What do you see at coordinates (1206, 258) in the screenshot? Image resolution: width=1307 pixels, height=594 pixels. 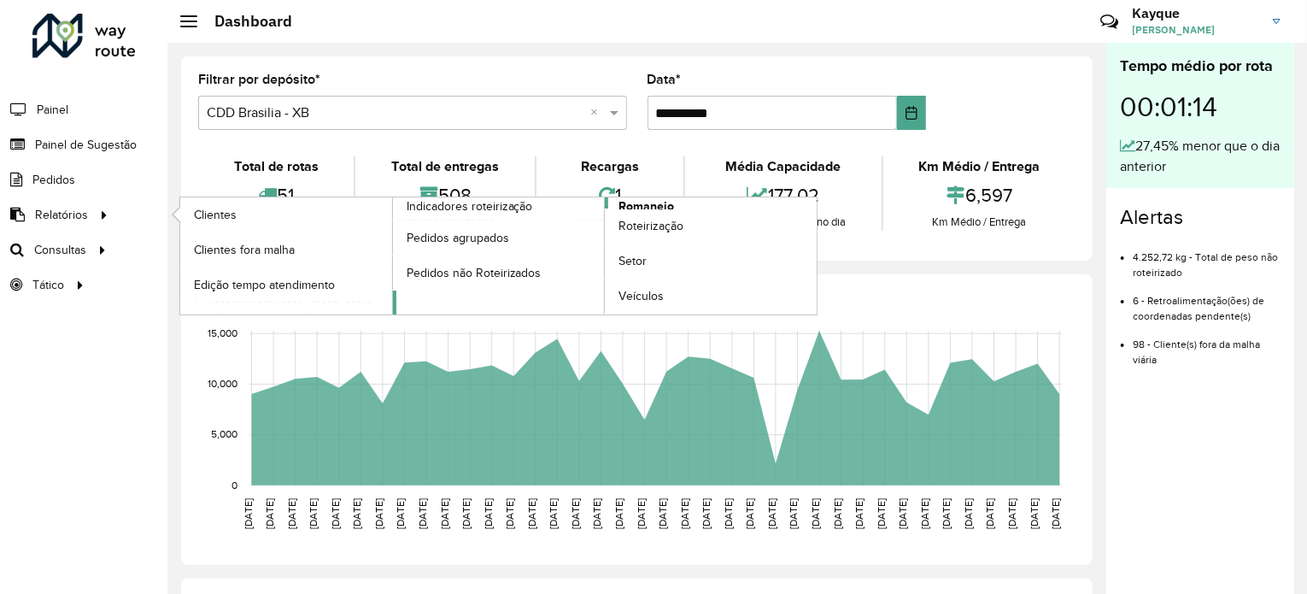 I see `li: 4.252,72 kg - Total de peso não roteirizado` at bounding box center [1206, 258].